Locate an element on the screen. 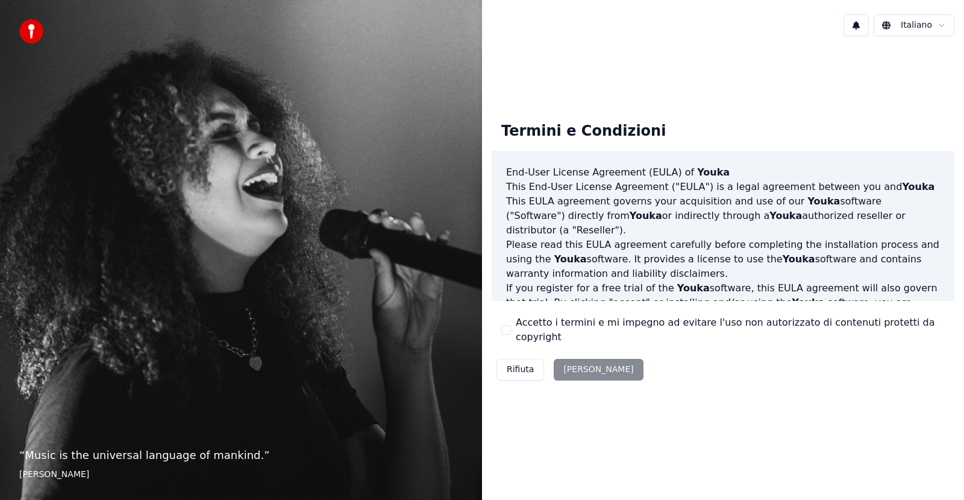  p: Please read this EULA agreement carefully before completing the installation process and using th... is located at coordinates (723, 259).